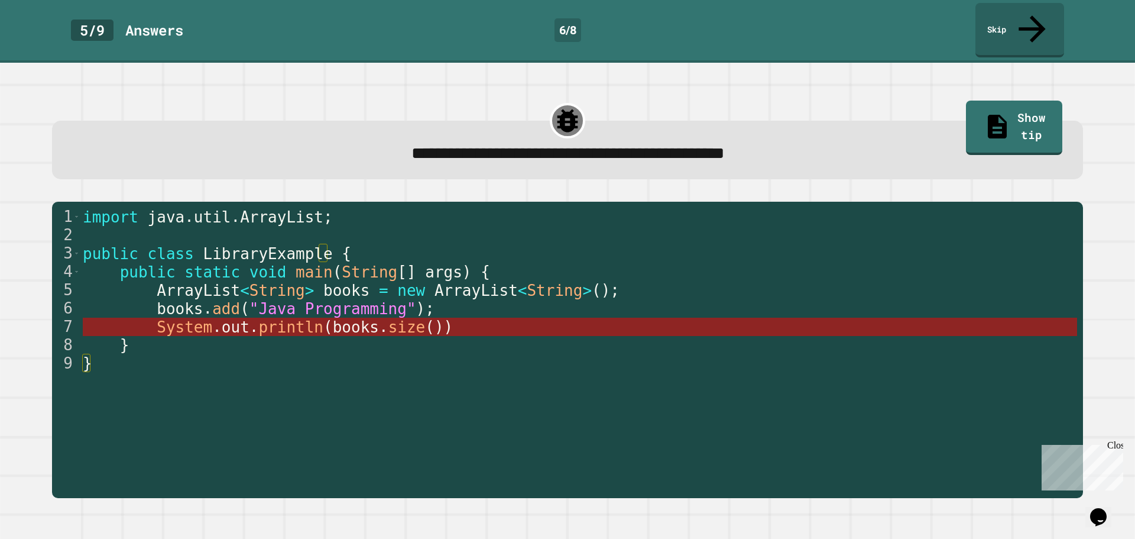  What do you see at coordinates (267, 272) in the screenshot?
I see `span: void` at bounding box center [267, 272].